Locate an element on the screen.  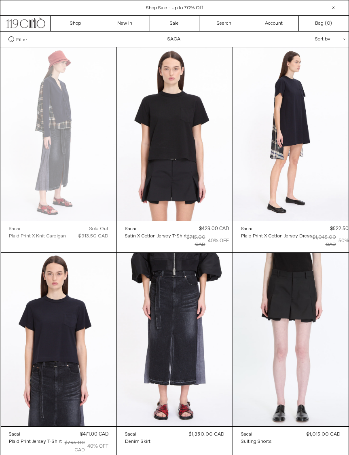
div: Denim Skirt is located at coordinates (137, 441).